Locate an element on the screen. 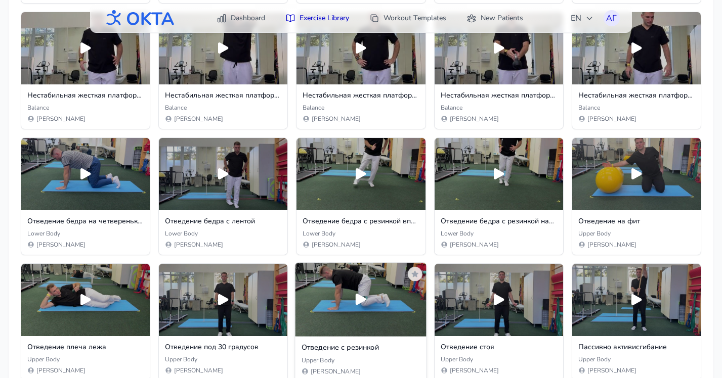 This screenshot has height=378, width=722. h3: Пассивно активисгибание is located at coordinates (636, 347).